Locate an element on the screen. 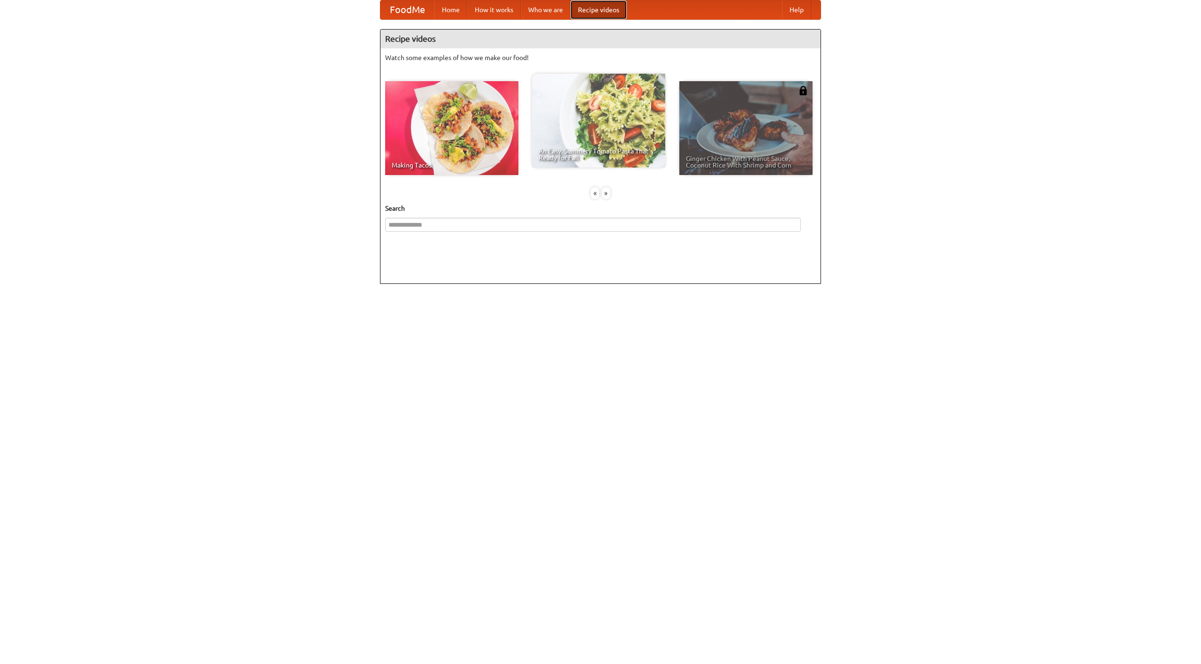 The height and width of the screenshot is (664, 1201). h5: Search is located at coordinates (601, 208).